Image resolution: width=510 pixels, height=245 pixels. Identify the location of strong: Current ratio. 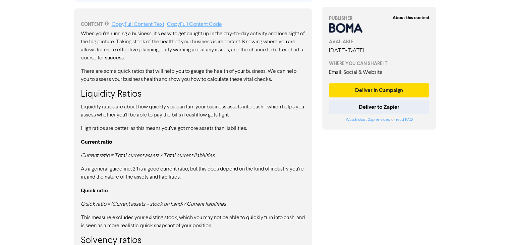
(96, 142).